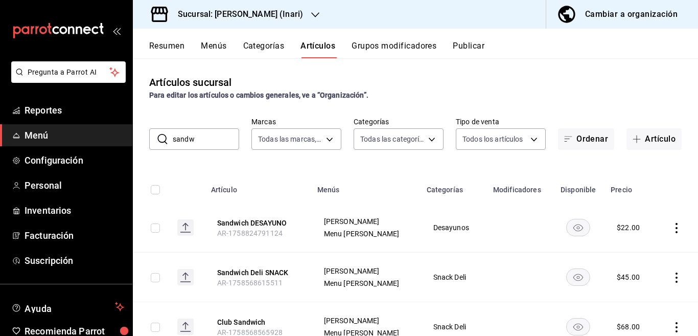 Image resolution: width=698 pixels, height=336 pixels. What do you see at coordinates (469, 50) in the screenshot?
I see `button: Publicar` at bounding box center [469, 50].